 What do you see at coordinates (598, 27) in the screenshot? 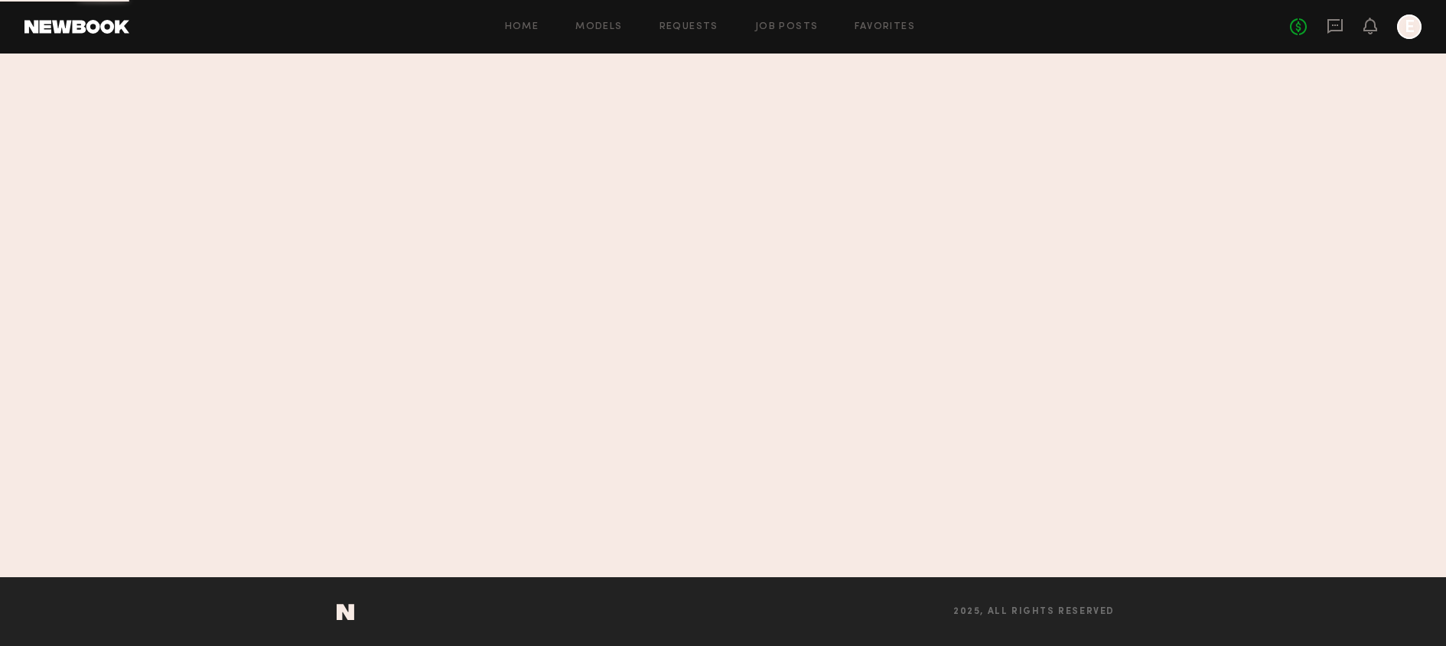
I see `a: Models` at bounding box center [598, 27].